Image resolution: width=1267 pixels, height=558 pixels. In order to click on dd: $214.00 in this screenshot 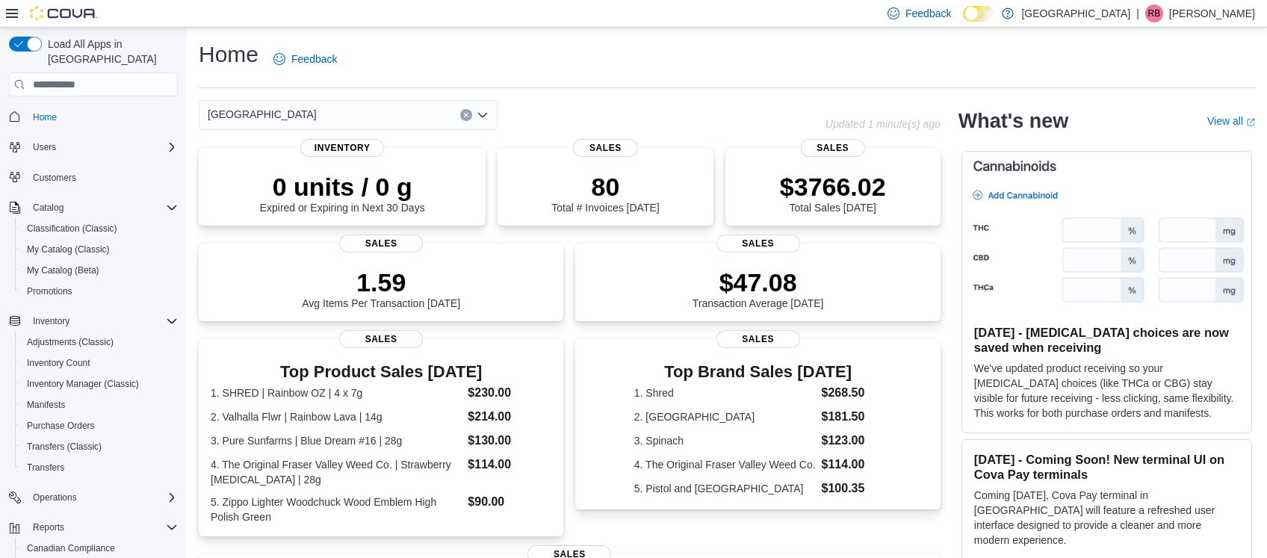, I will do `click(509, 417)`.